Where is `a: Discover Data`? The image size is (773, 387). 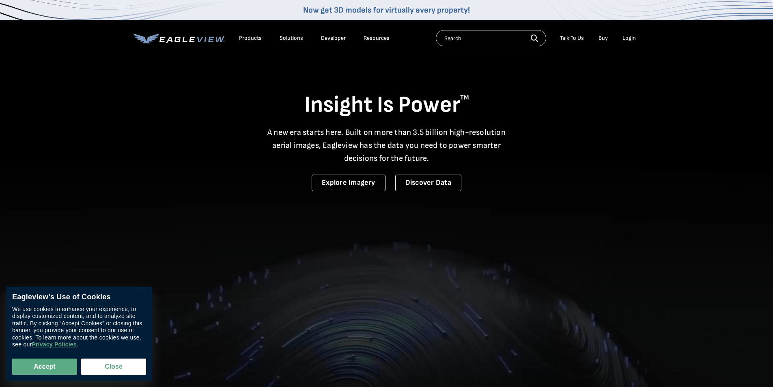 a: Discover Data is located at coordinates (428, 183).